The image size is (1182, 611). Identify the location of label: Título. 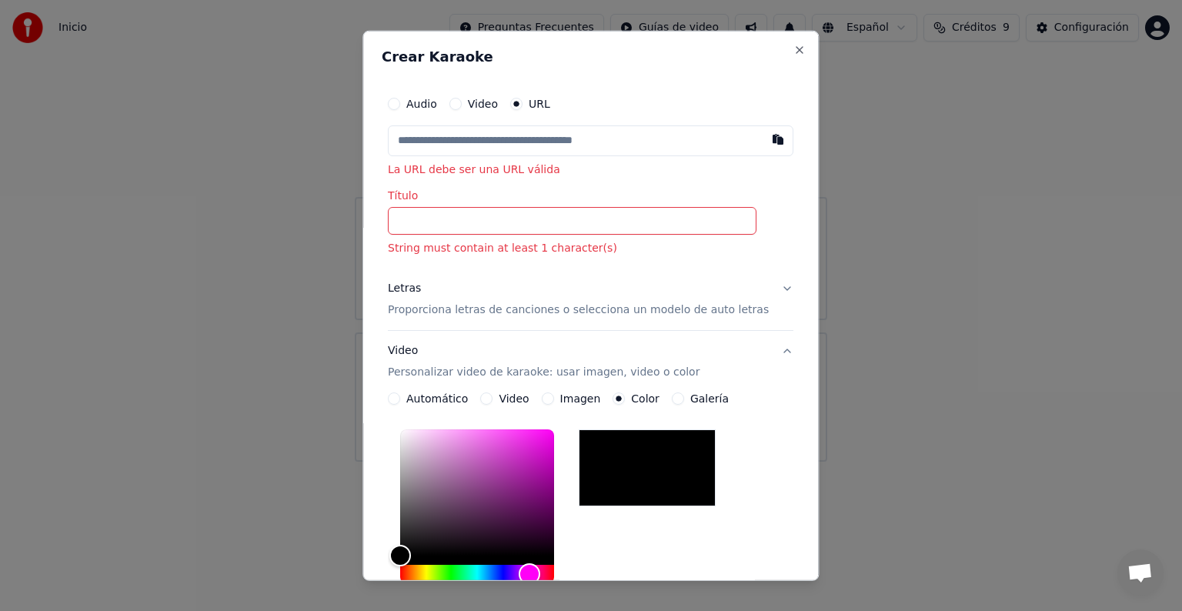
(590, 196).